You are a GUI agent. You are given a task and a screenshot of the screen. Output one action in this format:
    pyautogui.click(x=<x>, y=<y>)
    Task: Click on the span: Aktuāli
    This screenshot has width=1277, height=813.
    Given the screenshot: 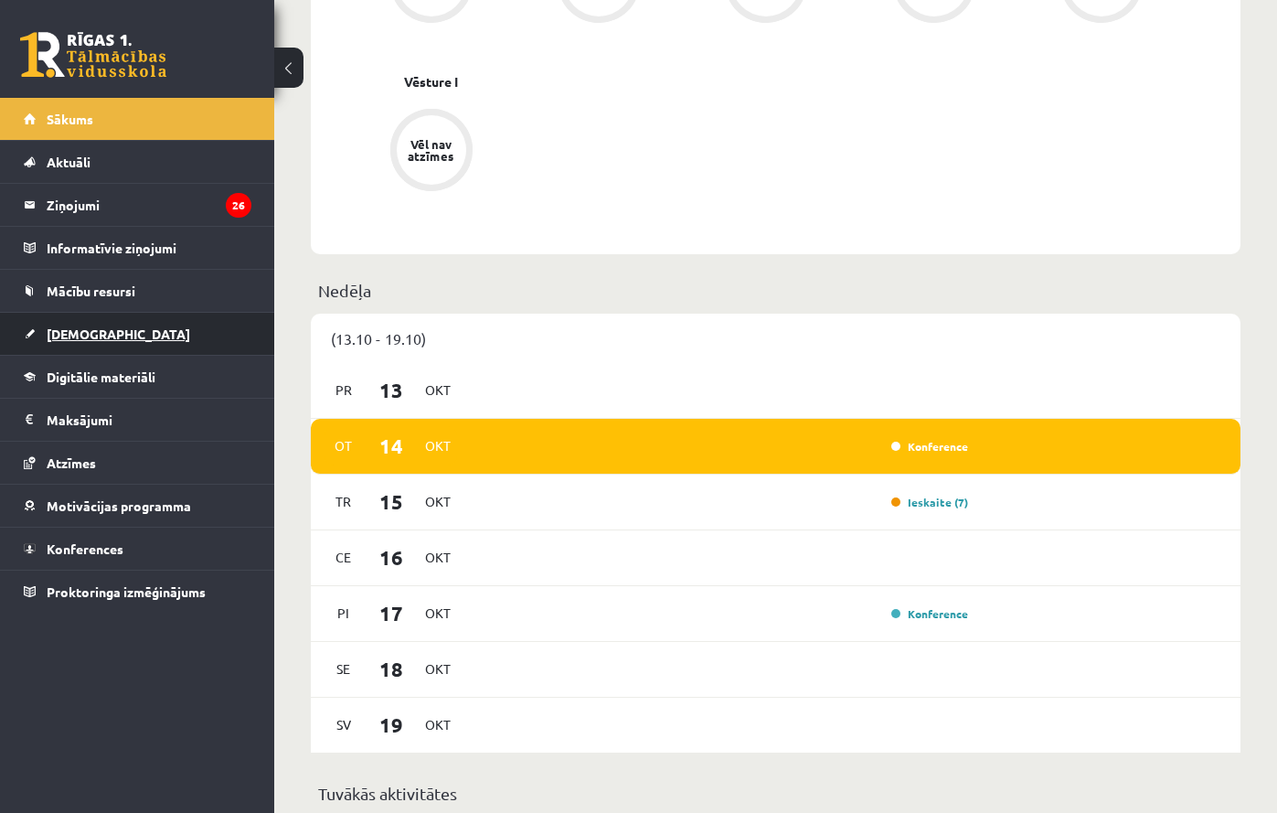 What is the action you would take?
    pyautogui.click(x=69, y=162)
    